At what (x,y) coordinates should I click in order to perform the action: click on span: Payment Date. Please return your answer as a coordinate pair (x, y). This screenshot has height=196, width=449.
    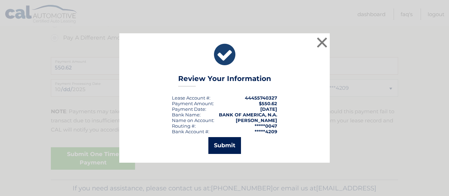
    Looking at the image, I should click on (188, 109).